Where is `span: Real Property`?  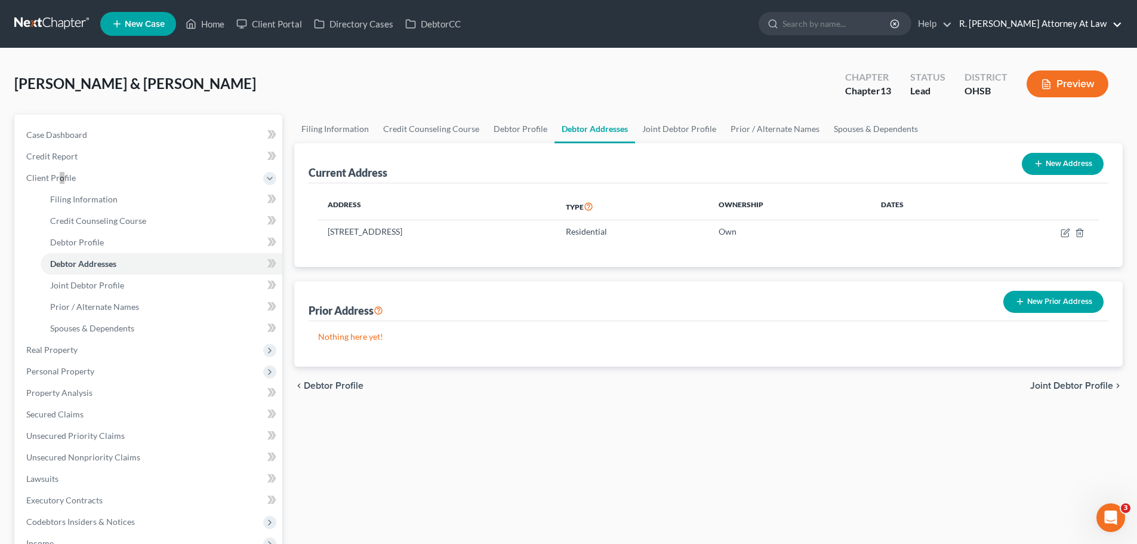 span: Real Property is located at coordinates (52, 349).